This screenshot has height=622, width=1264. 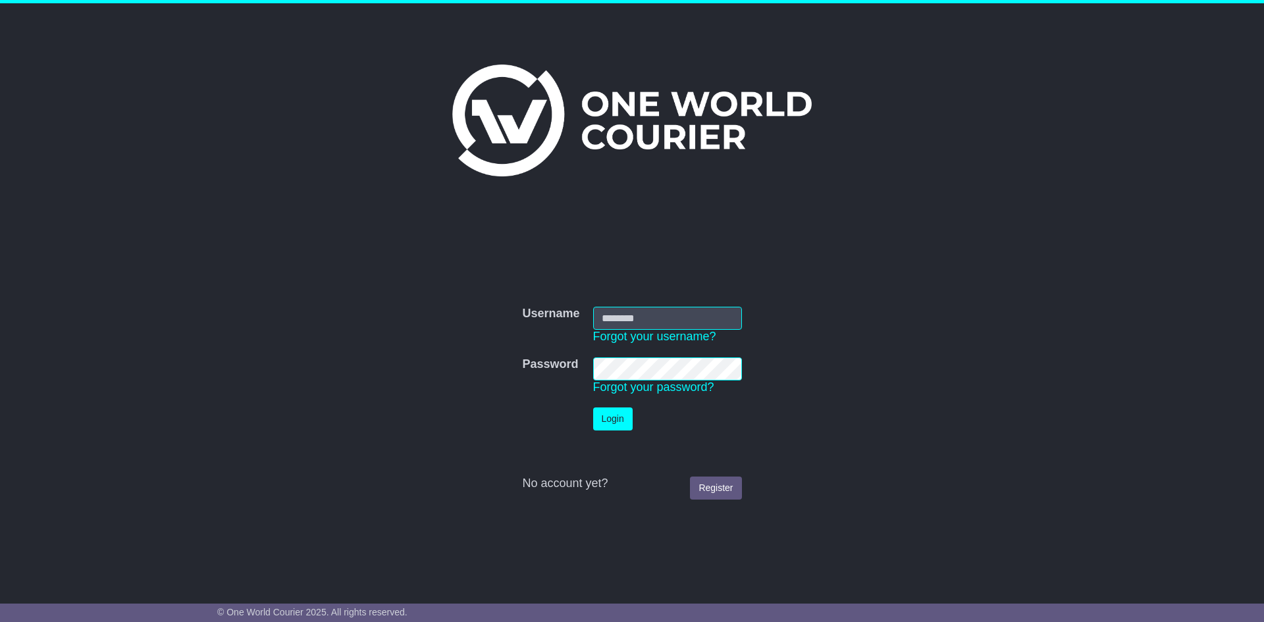 I want to click on img: One World, so click(x=632, y=120).